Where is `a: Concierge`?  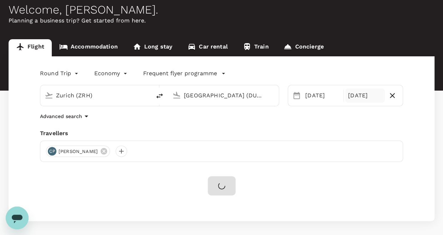
a: Concierge is located at coordinates (304, 48).